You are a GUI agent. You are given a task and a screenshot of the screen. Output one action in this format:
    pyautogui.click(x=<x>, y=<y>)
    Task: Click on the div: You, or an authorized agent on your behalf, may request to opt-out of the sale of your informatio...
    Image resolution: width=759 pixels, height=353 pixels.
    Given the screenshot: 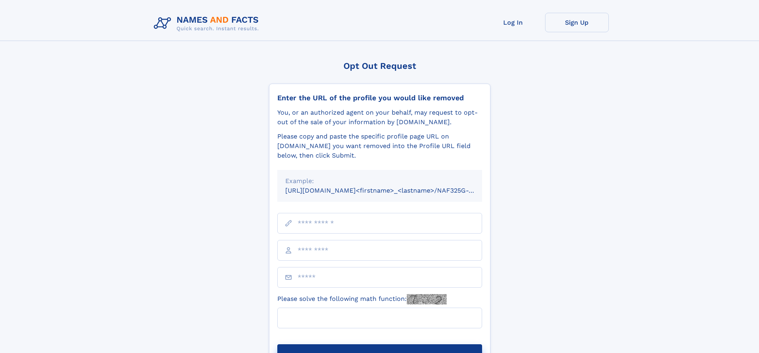 What is the action you would take?
    pyautogui.click(x=380, y=117)
    